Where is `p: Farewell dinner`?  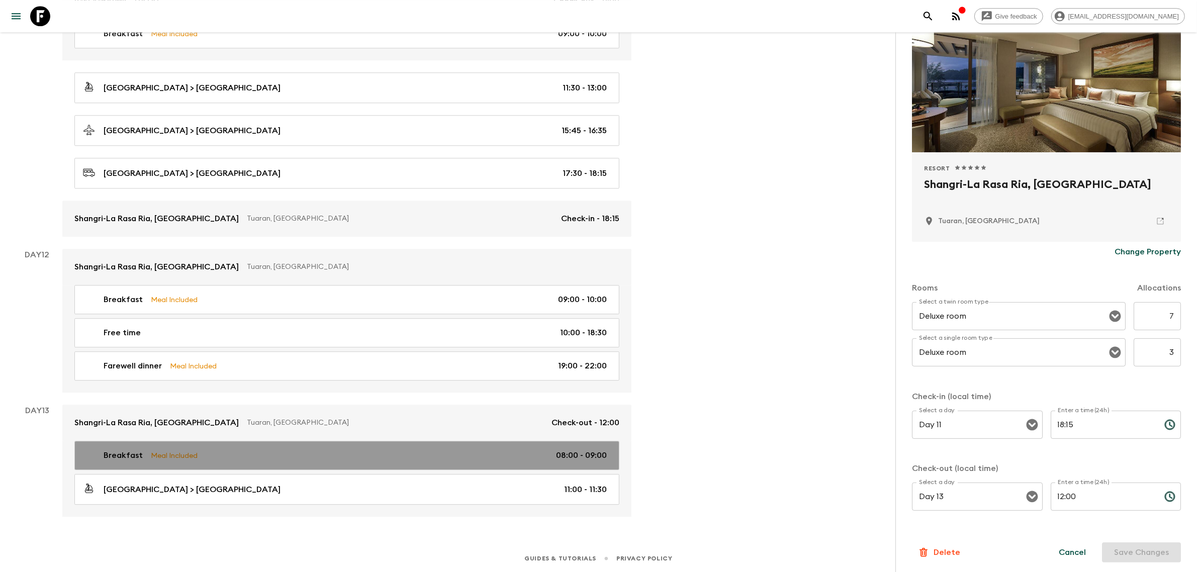
p: Farewell dinner is located at coordinates (133, 366).